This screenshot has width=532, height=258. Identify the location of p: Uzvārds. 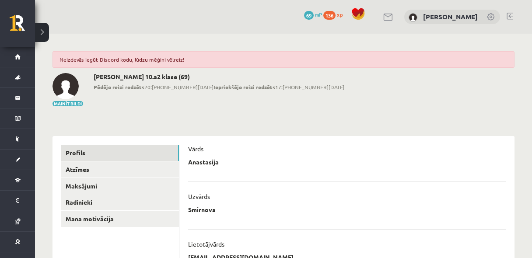
(199, 197).